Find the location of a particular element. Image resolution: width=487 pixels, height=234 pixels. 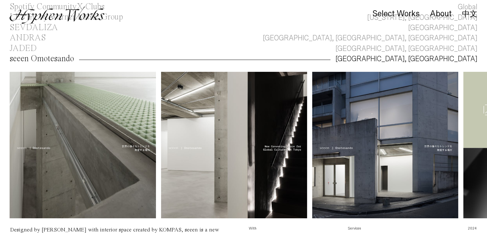

div: JADED is located at coordinates (23, 48).